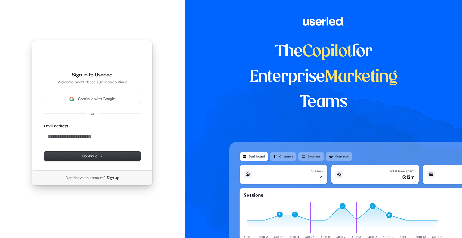 This screenshot has height=238, width=462. What do you see at coordinates (324, 77) in the screenshot?
I see `h1: The for Enterprise Teams` at bounding box center [324, 77].